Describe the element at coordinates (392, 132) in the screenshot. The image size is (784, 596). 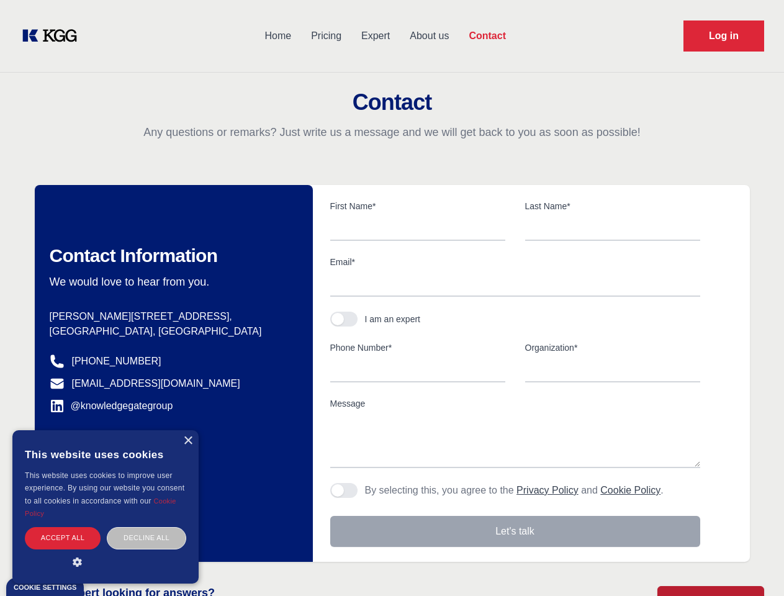
I see `p: Any questions or remarks? Just write us a message and we will get back to you as soon as possible!` at that location.